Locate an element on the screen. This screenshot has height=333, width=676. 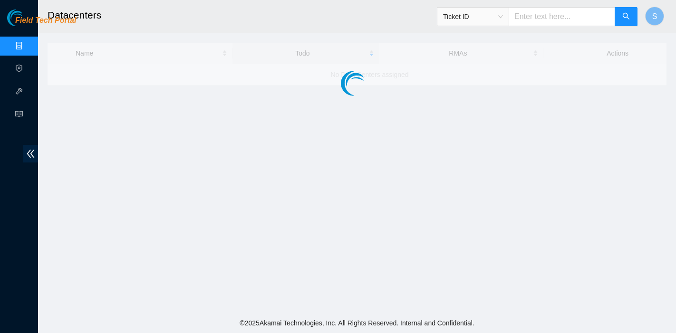
span: Field Tech Portal is located at coordinates (46, 20).